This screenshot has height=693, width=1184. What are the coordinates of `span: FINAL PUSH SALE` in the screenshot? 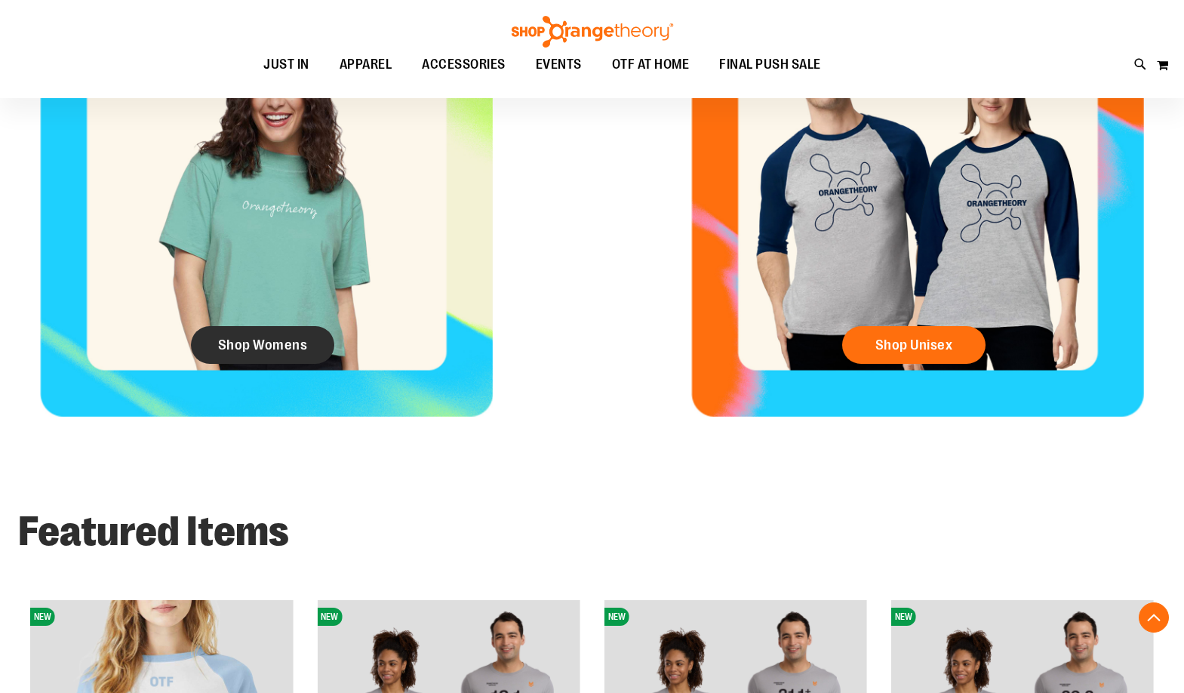 It's located at (770, 64).